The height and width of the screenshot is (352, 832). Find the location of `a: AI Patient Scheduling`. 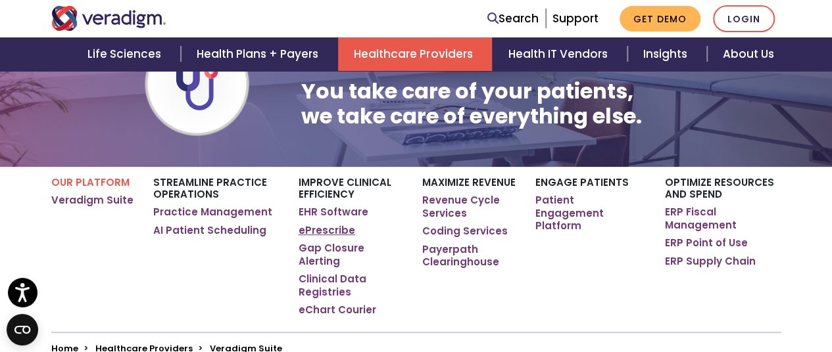

a: AI Patient Scheduling is located at coordinates (210, 231).